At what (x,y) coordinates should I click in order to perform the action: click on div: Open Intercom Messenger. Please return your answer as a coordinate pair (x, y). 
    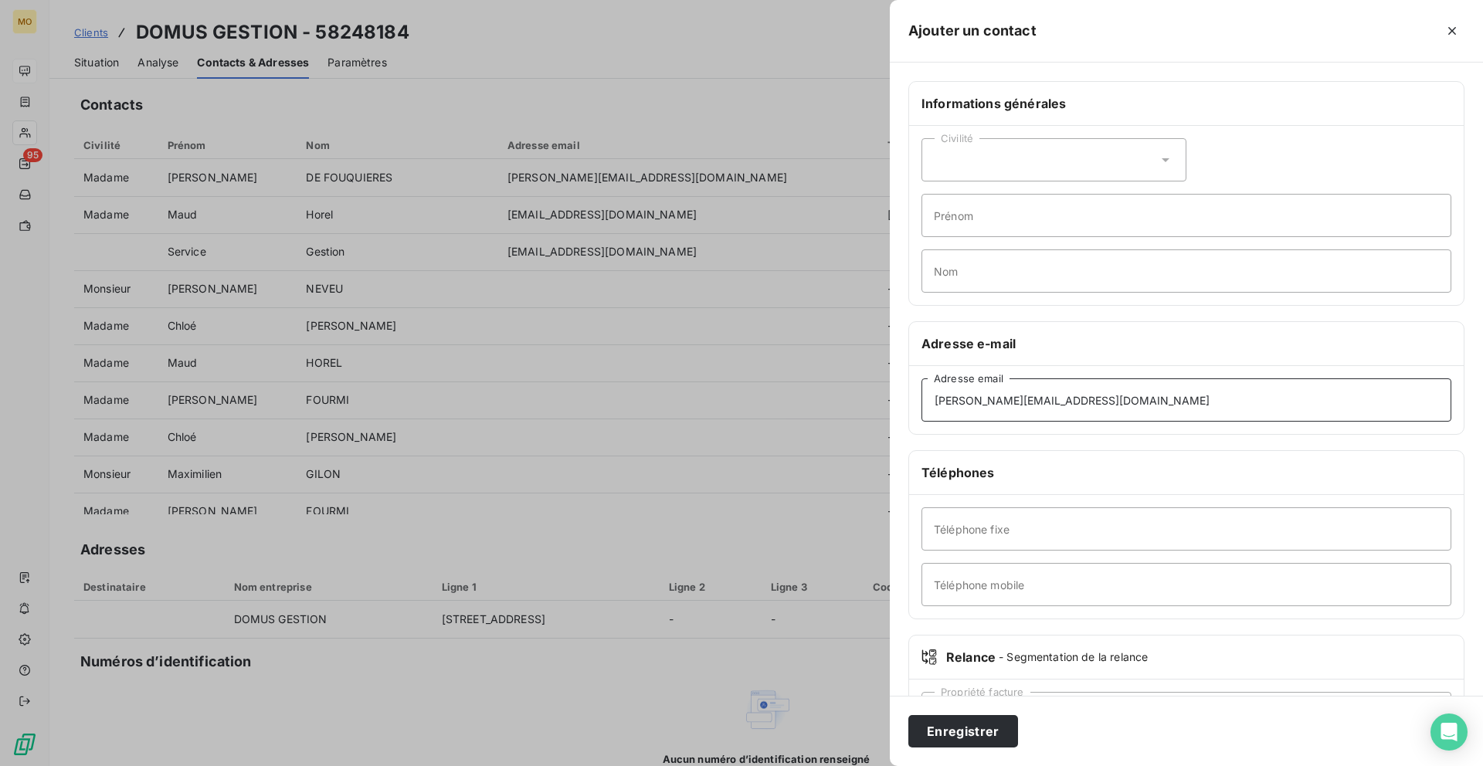
    Looking at the image, I should click on (1449, 732).